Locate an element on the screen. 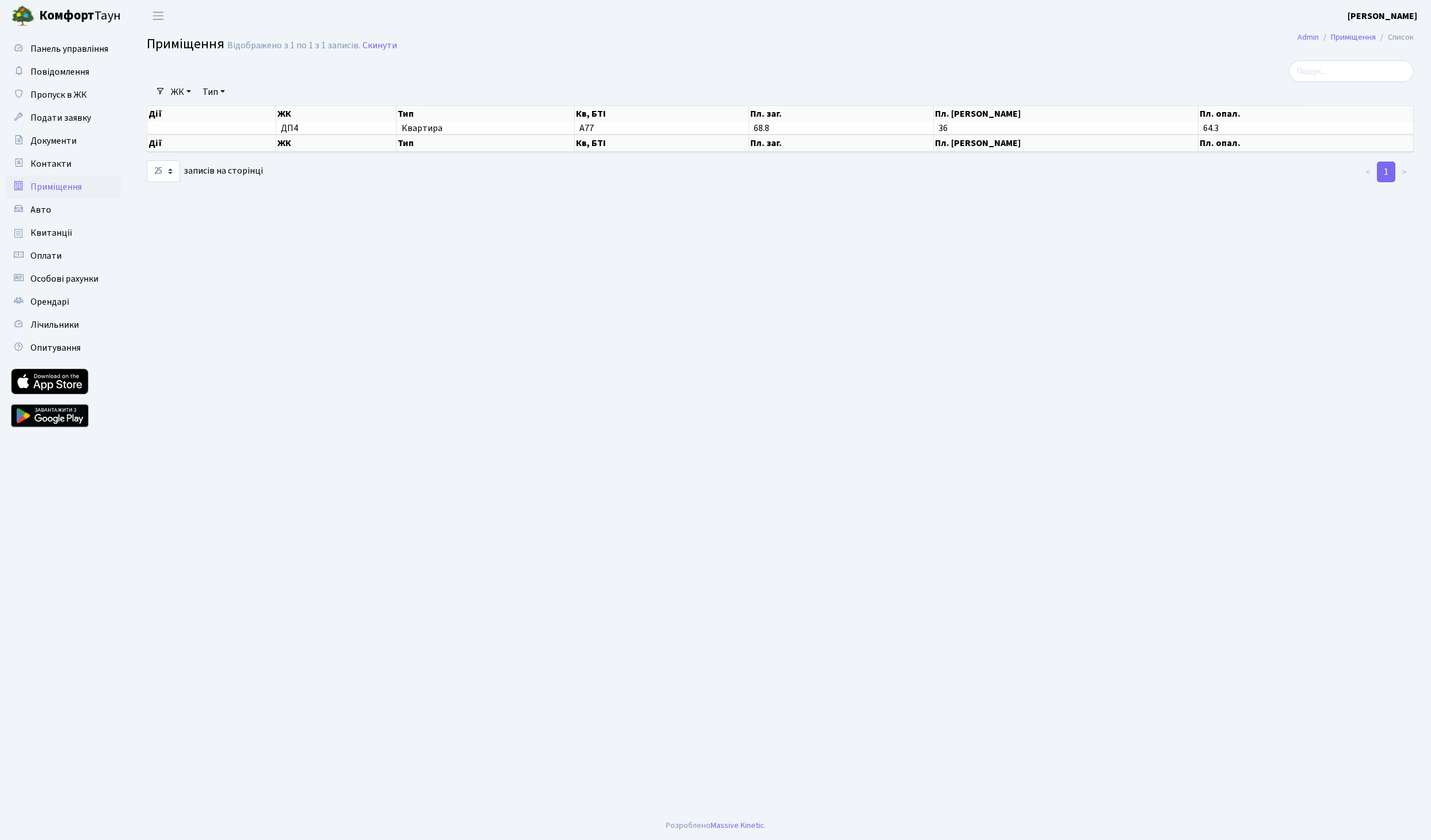 The image size is (1431, 840). span: Лічильники is located at coordinates (54, 325).